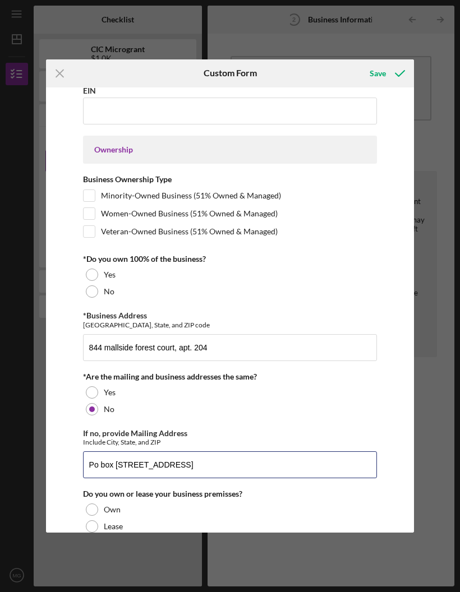  What do you see at coordinates (113, 527) in the screenshot?
I see `label: Lease` at bounding box center [113, 527].